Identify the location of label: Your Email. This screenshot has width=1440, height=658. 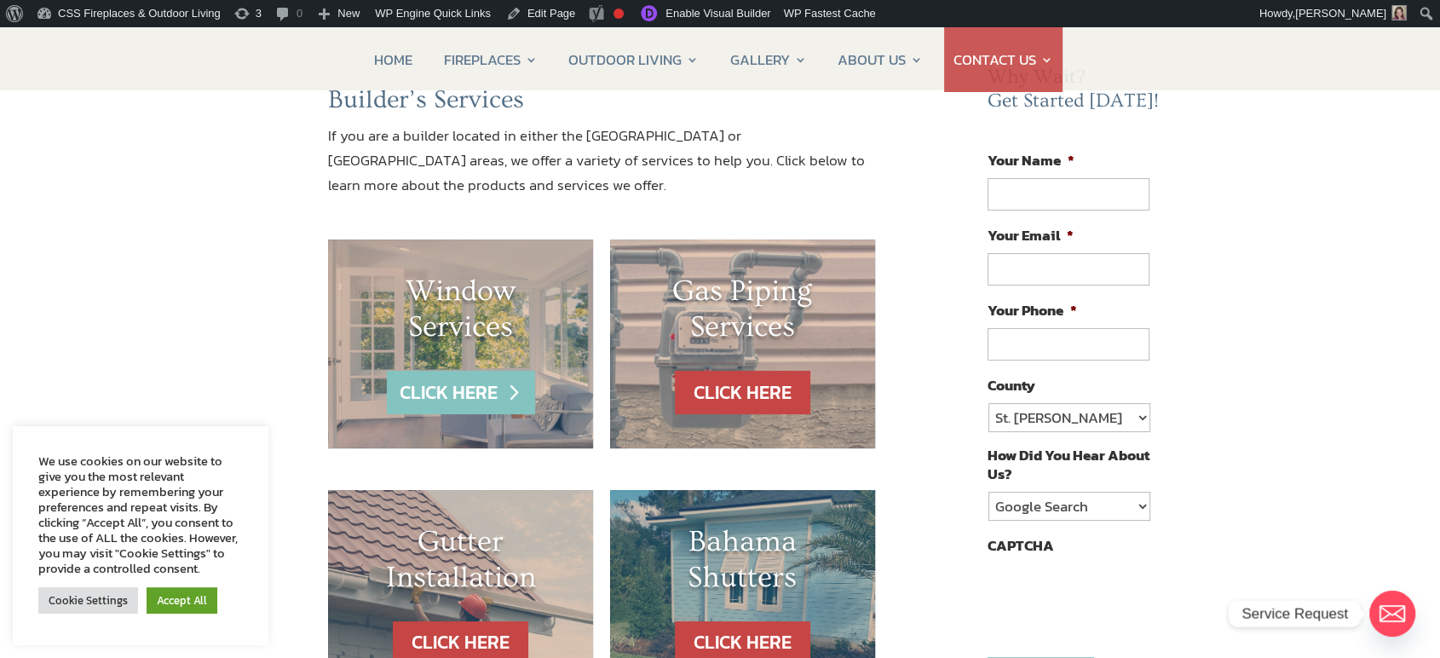
(1030, 235).